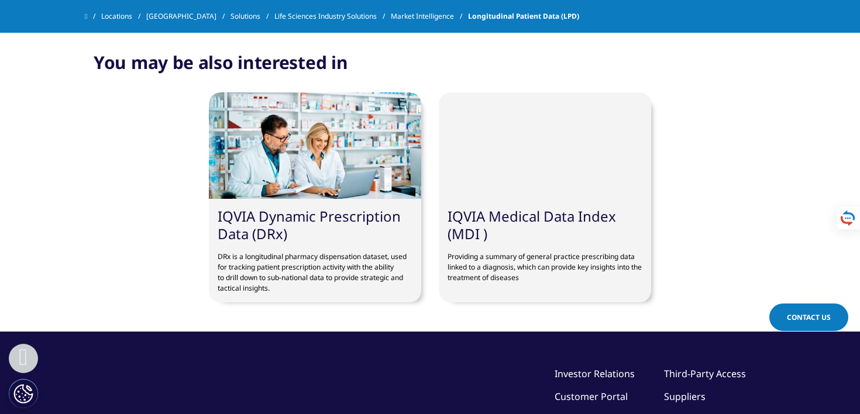 This screenshot has width=860, height=414. I want to click on a: Customer Portal, so click(591, 397).